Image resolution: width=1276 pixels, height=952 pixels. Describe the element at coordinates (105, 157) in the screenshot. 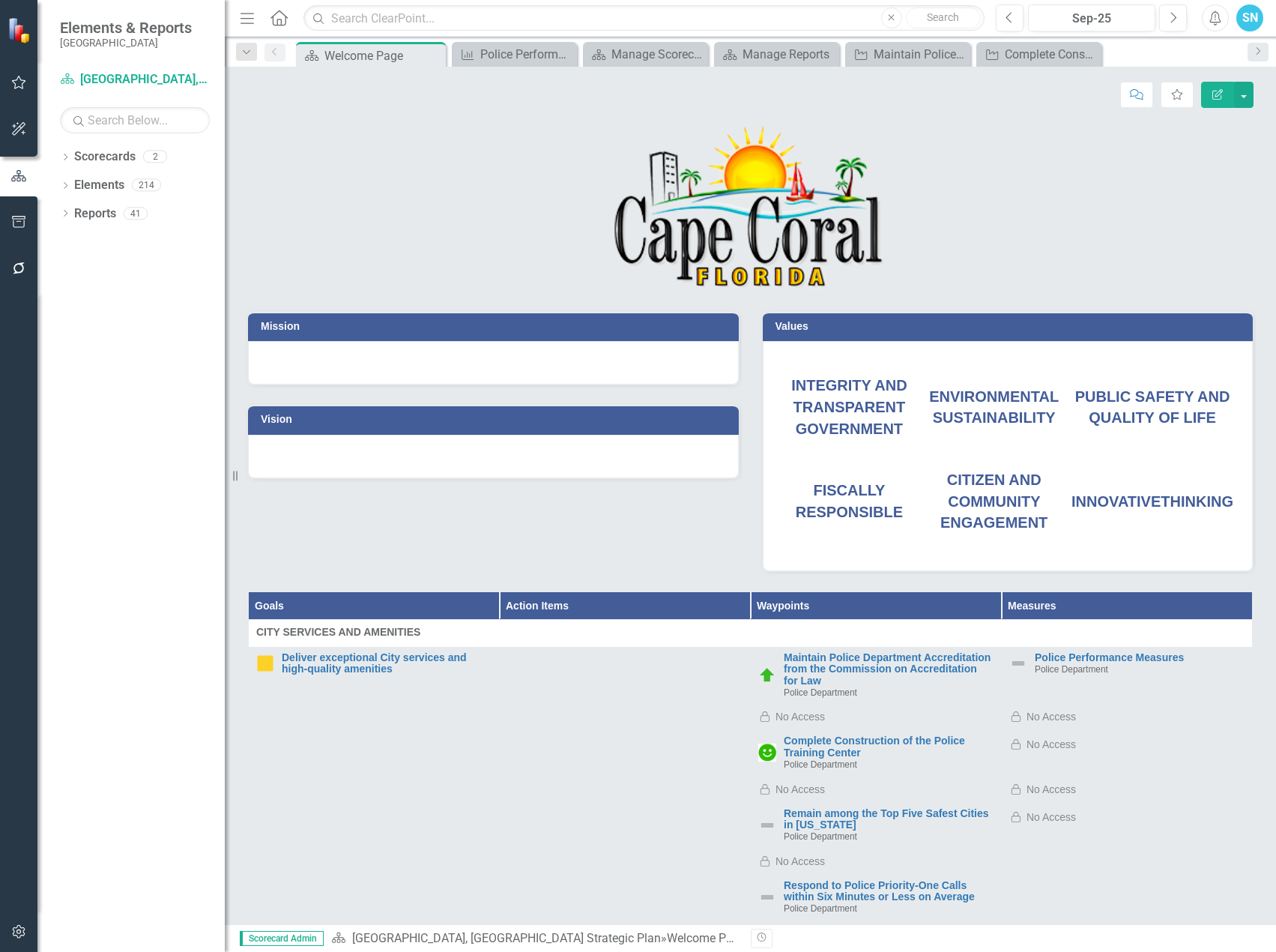

I see `a: Scorecards` at that location.